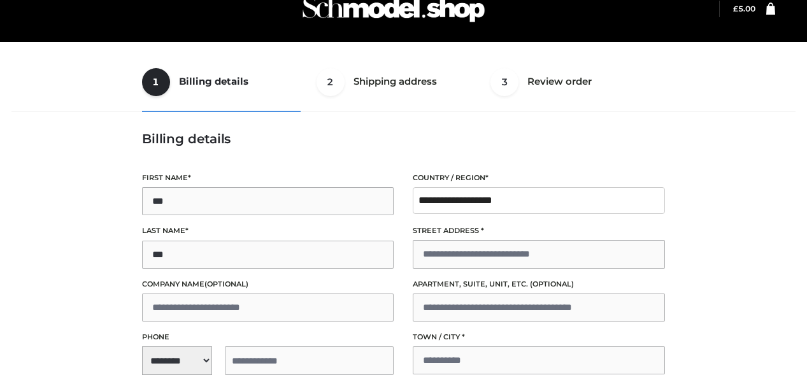 This screenshot has height=375, width=807. Describe the element at coordinates (403, 139) in the screenshot. I see `h3: Billing details` at that location.